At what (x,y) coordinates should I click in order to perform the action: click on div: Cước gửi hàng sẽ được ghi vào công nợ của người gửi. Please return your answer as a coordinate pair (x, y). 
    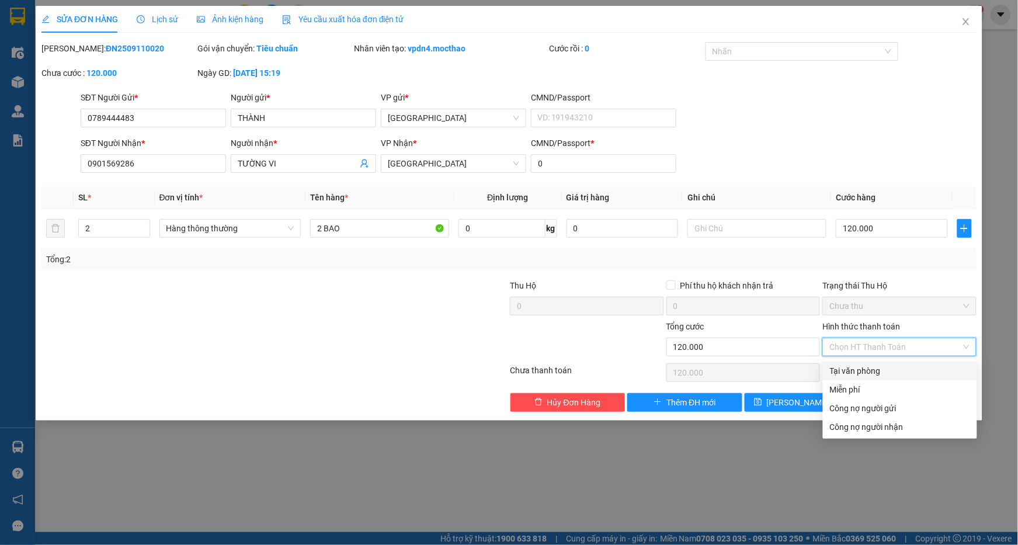
    Looking at the image, I should click on (900, 408).